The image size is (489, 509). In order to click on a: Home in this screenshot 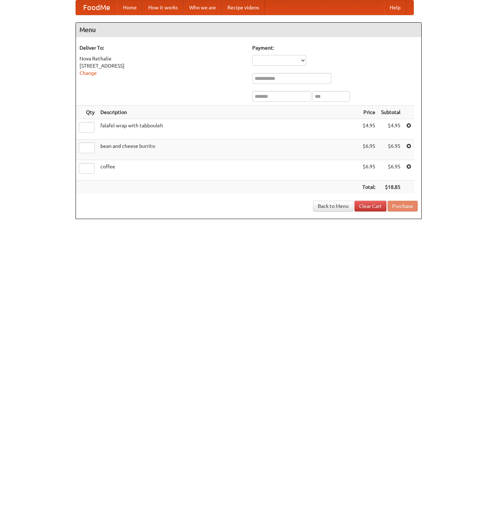, I will do `click(130, 8)`.